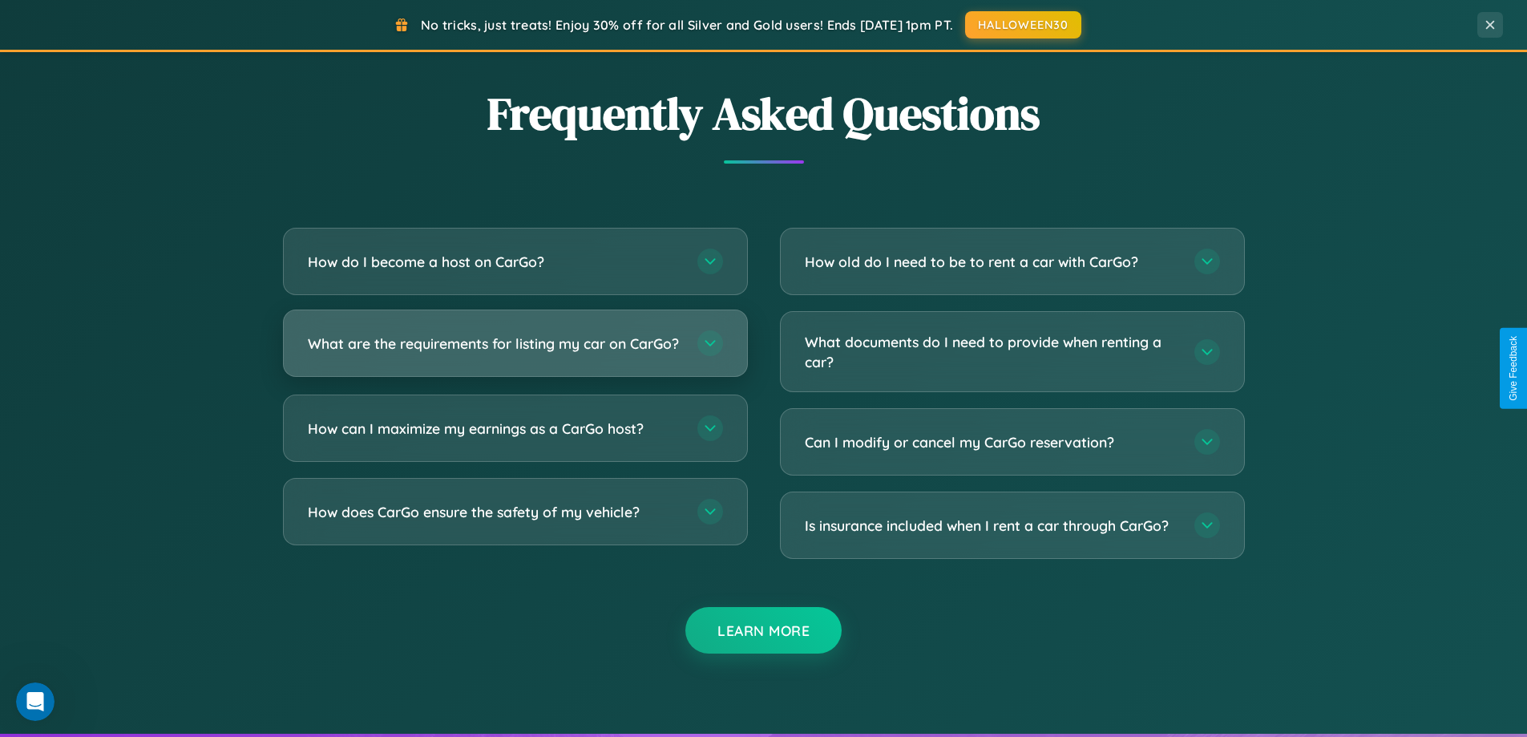 Image resolution: width=1527 pixels, height=737 pixels. I want to click on h3: How old do I need to be to rent a car with CarGo?, so click(992, 261).